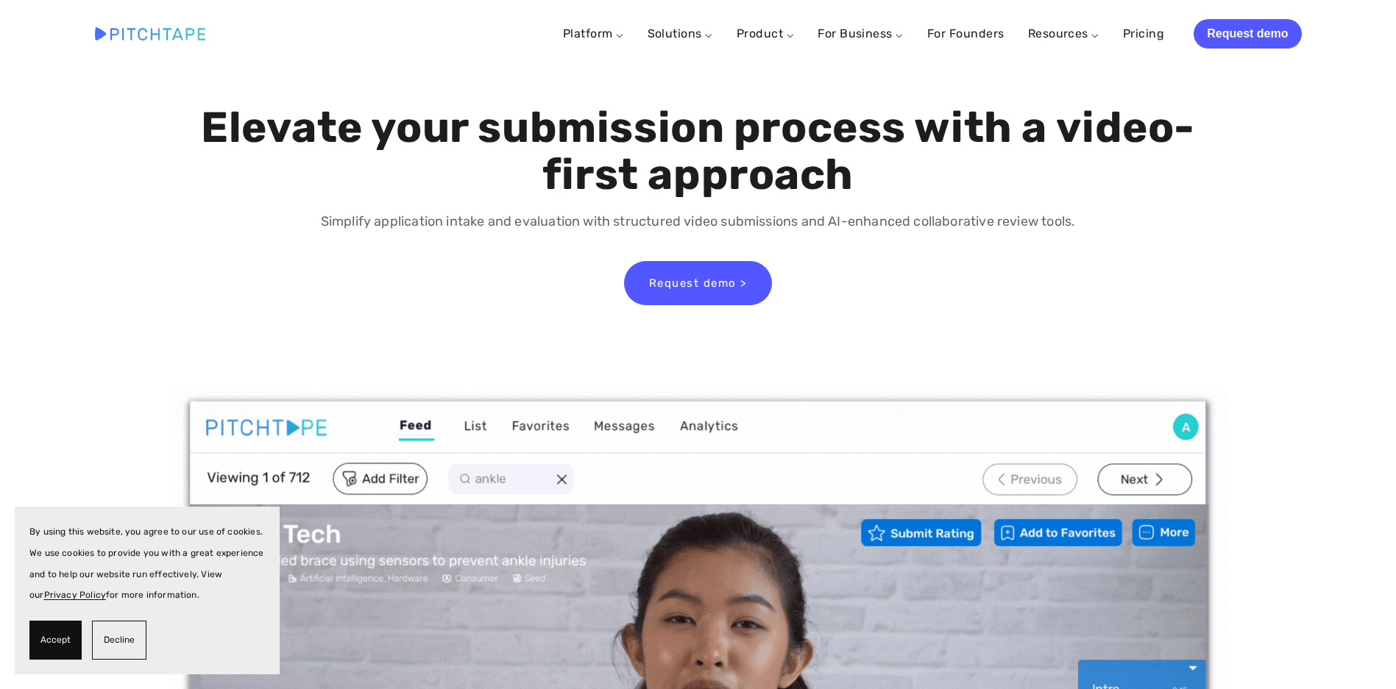 This screenshot has width=1396, height=689. I want to click on a: Resources ⌵, so click(1063, 33).